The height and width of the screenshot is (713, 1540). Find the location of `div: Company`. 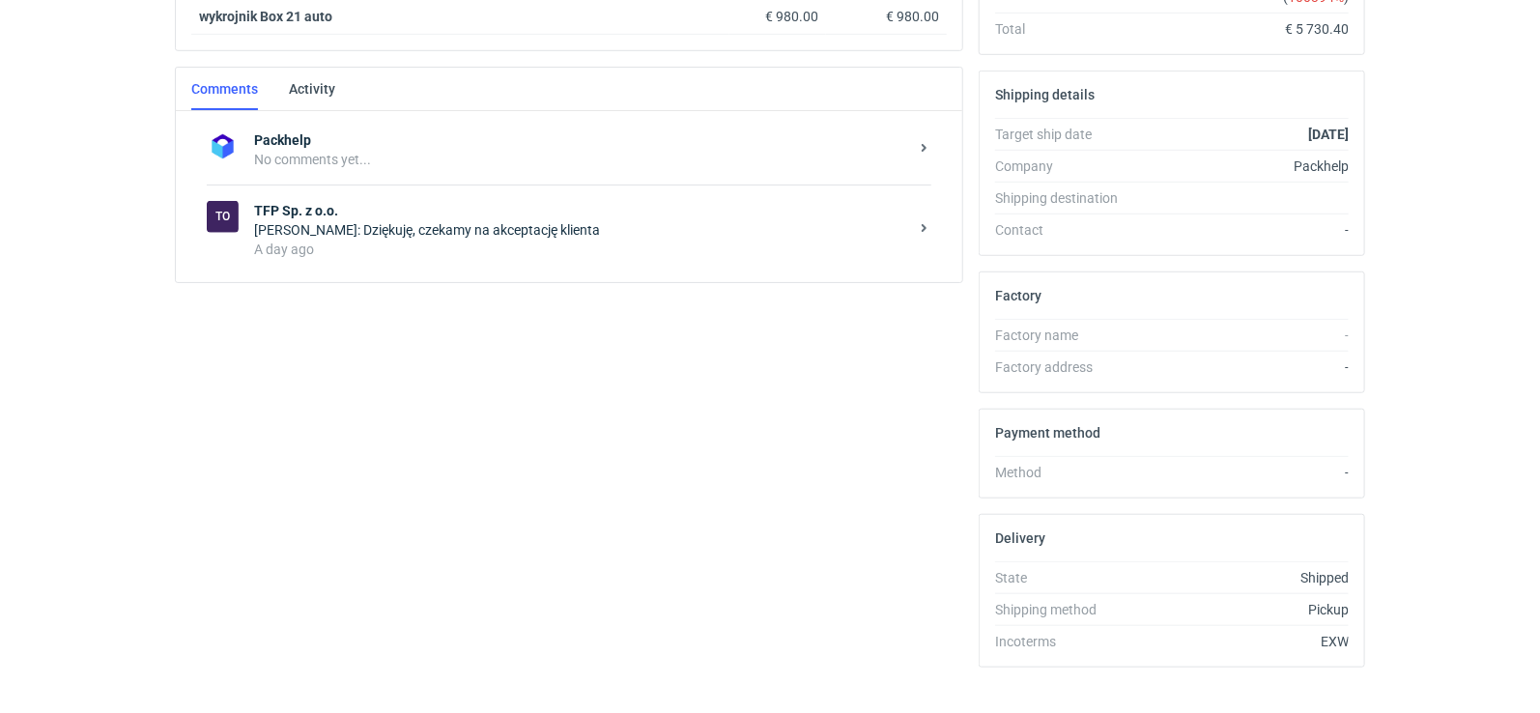

div: Company is located at coordinates (1066, 166).